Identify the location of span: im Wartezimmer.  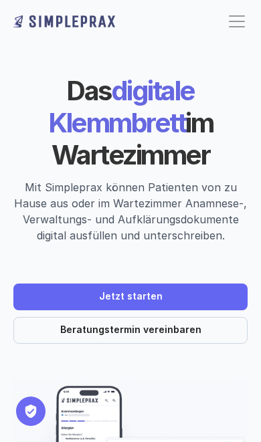
(134, 139).